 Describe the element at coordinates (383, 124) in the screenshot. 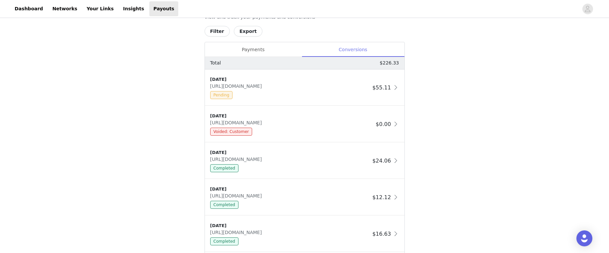

I see `span: $0.00` at that location.